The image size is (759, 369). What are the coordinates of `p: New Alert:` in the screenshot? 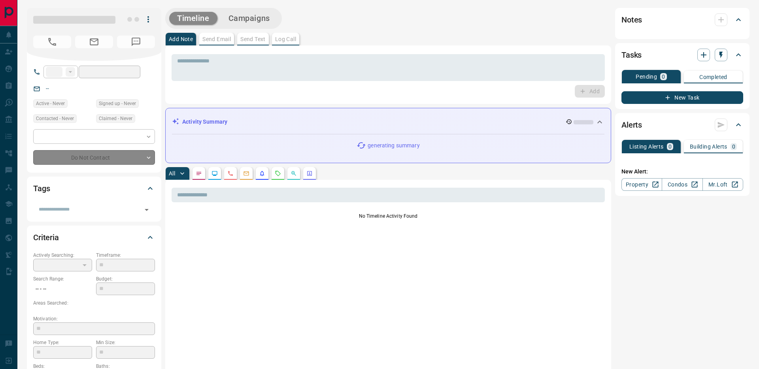 It's located at (682, 171).